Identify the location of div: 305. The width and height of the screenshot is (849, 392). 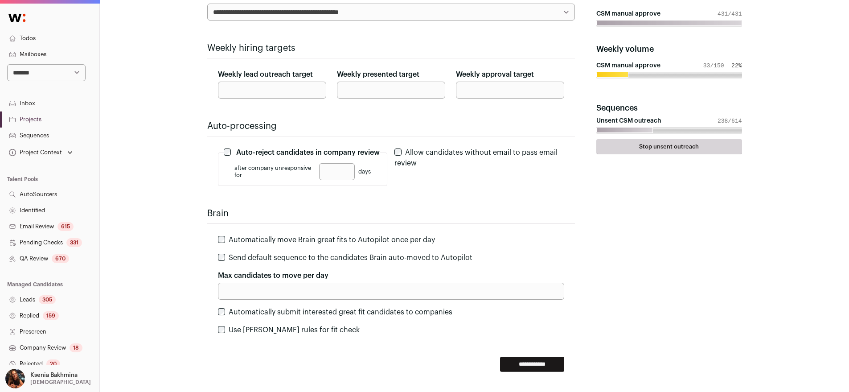
(47, 299).